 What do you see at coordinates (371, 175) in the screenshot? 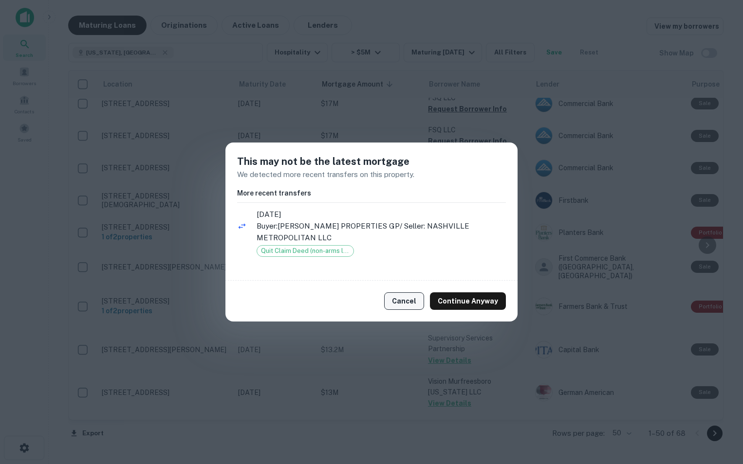
I see `p: We detected more recent transfers on this property.` at bounding box center [371, 175].